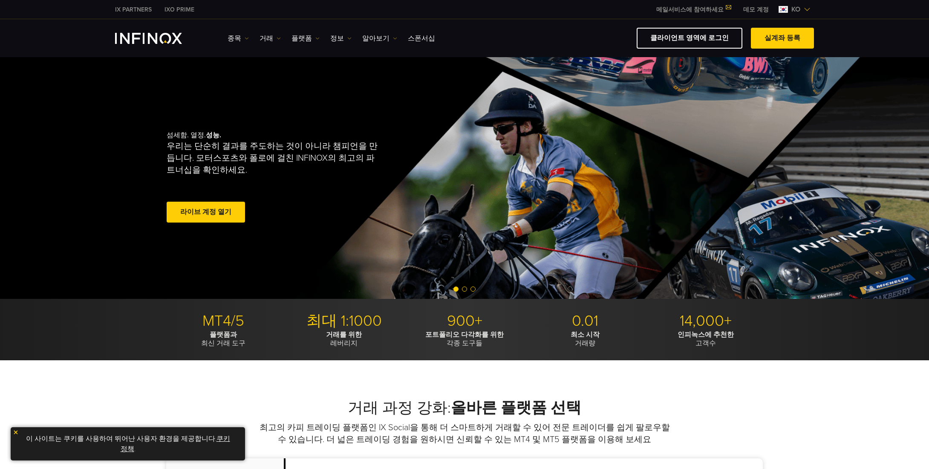 This screenshot has height=469, width=929. Describe the element at coordinates (585, 339) in the screenshot. I see `p: 거래량` at that location.